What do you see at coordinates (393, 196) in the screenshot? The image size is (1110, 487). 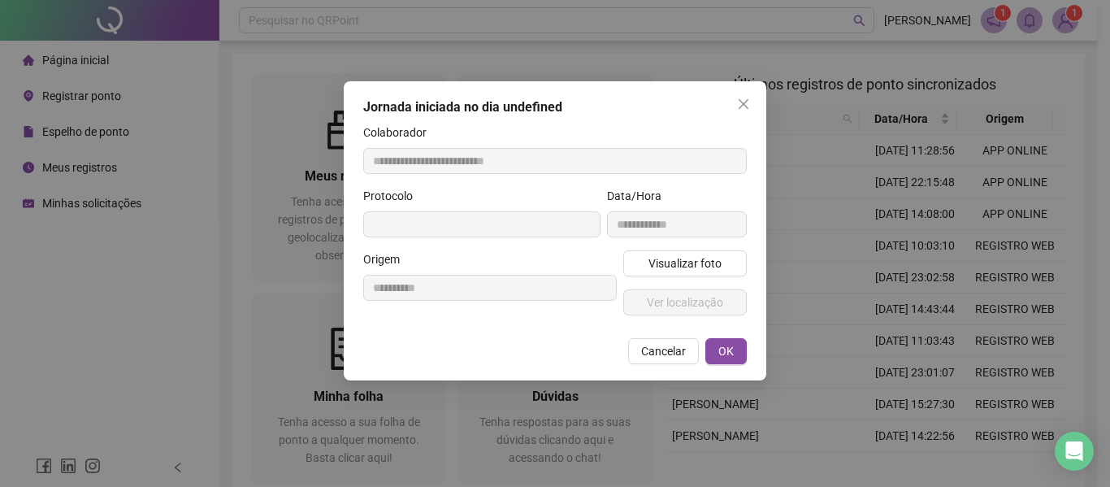 I see `label: Protocolo` at bounding box center [393, 196].